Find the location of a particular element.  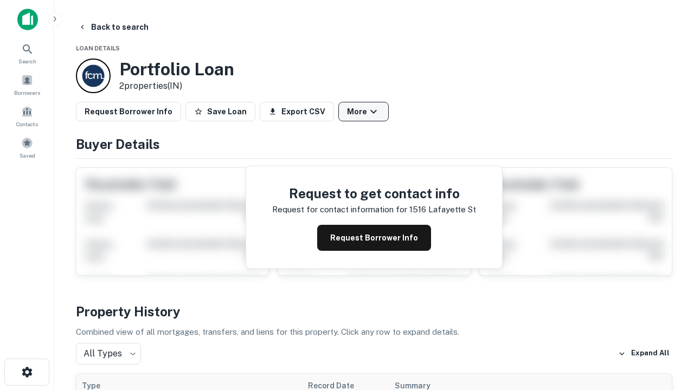

a: Contacts is located at coordinates (27, 116).